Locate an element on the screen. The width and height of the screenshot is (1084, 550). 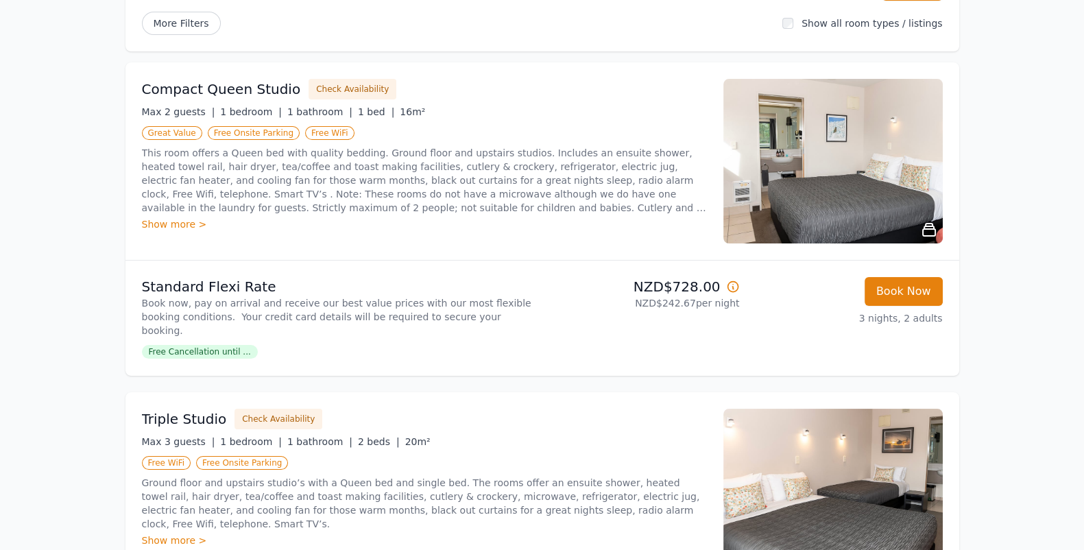
p: NZD$728.00 is located at coordinates (644, 287).